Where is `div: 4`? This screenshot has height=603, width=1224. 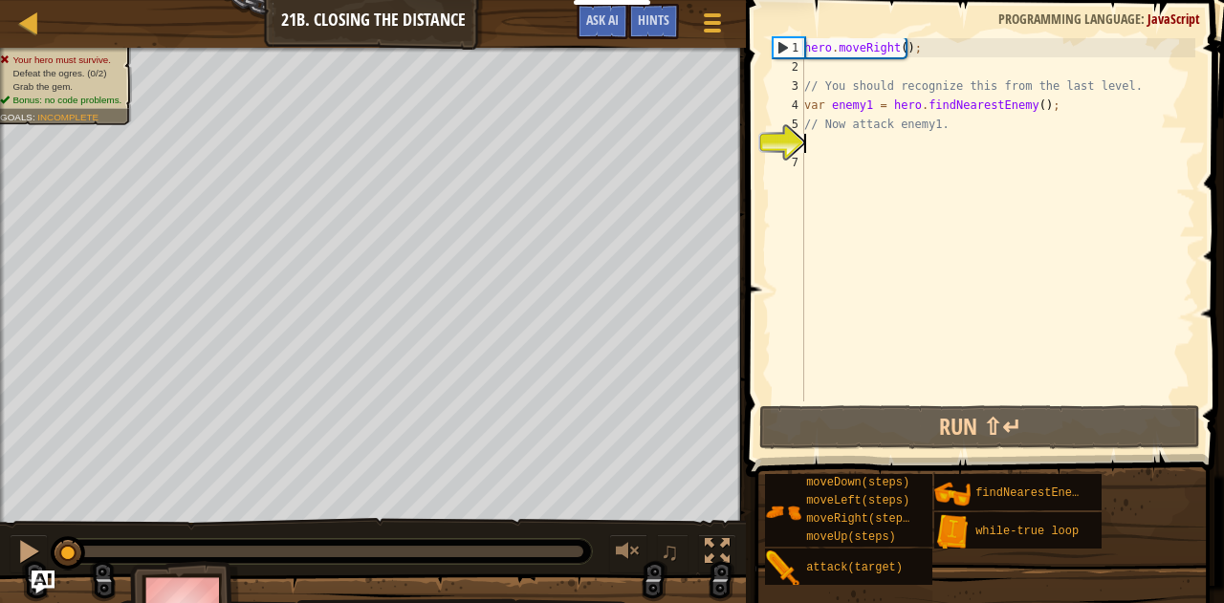 div: 4 is located at coordinates (788, 105).